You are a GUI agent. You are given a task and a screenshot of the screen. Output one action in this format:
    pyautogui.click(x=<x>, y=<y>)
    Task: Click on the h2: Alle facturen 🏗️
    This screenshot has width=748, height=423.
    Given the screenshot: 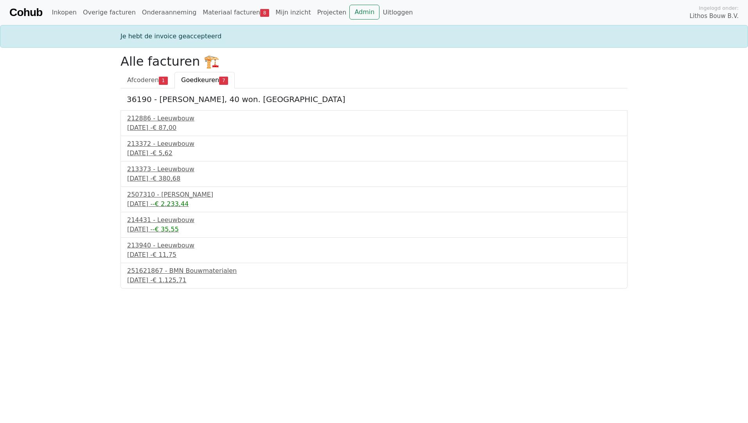 What is the action you would take?
    pyautogui.click(x=374, y=61)
    